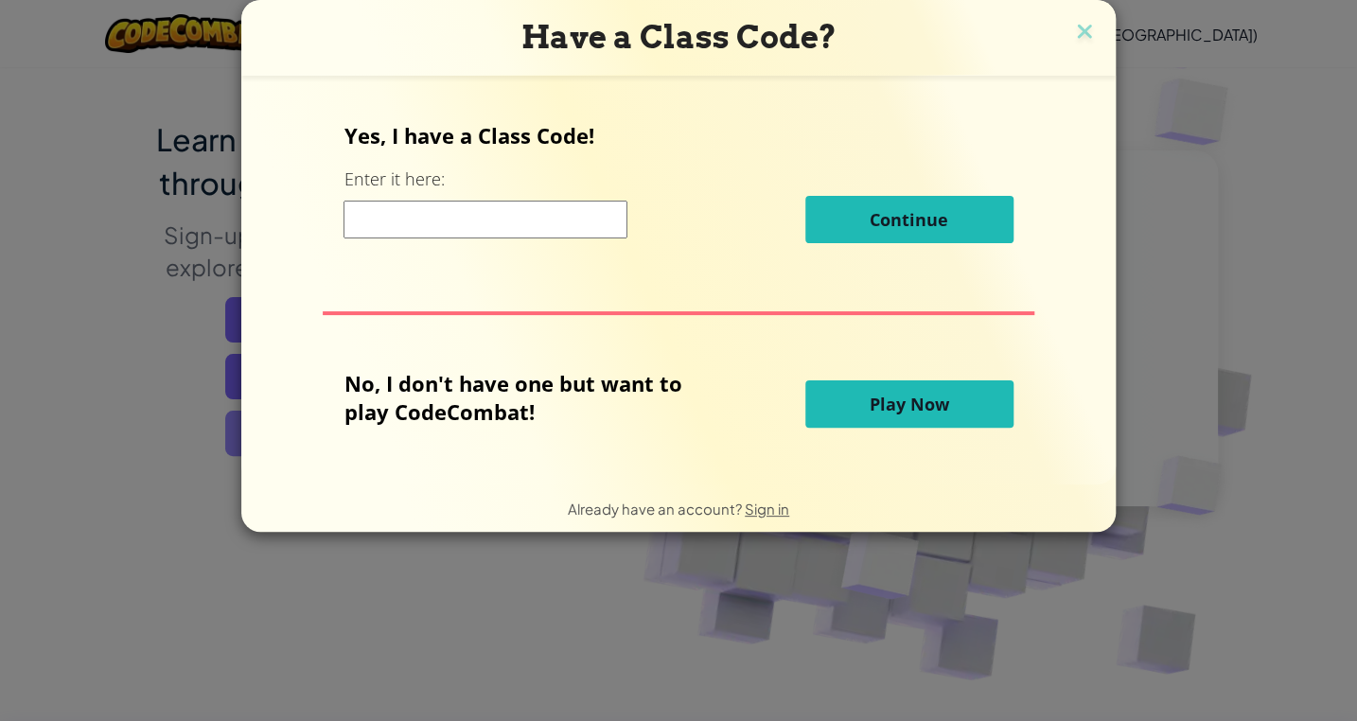 This screenshot has height=721, width=1357. I want to click on span: Continue, so click(908, 220).